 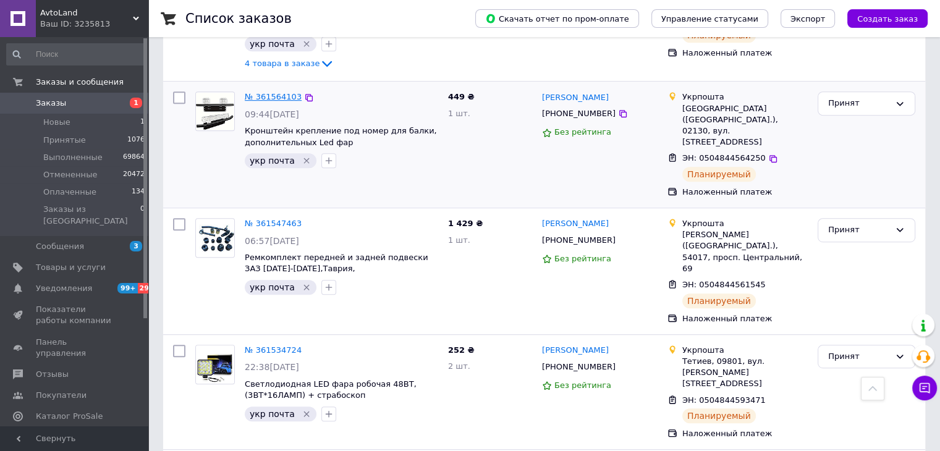 I want to click on span: 4 товара в заказе, so click(x=282, y=63).